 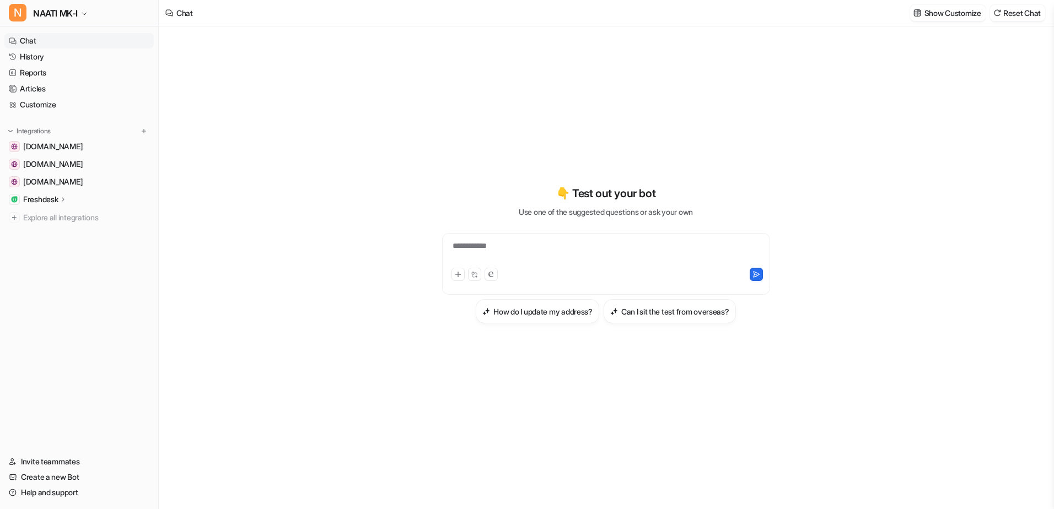 I want to click on a: Create a new Bot, so click(x=79, y=477).